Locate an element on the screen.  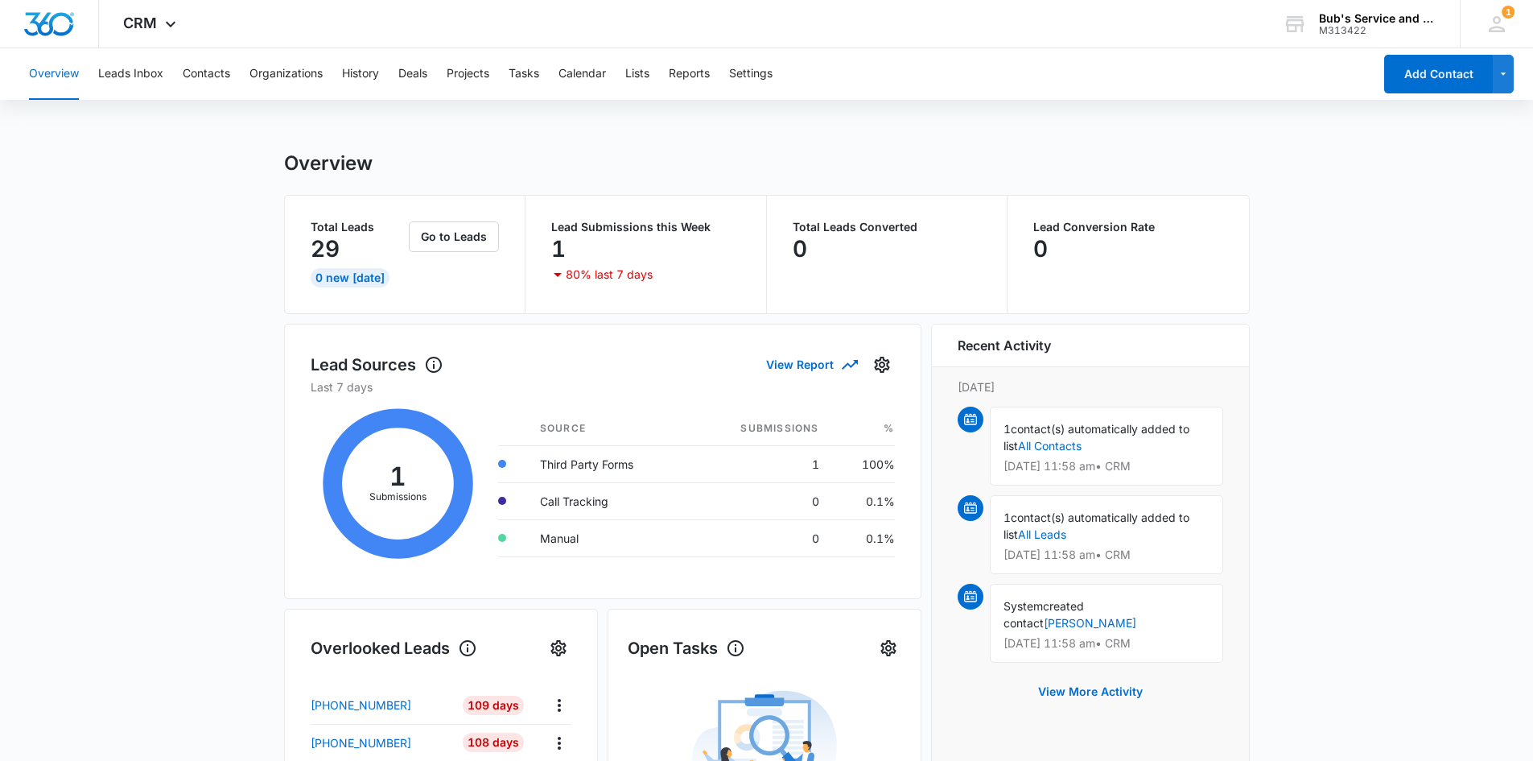
button: Lists is located at coordinates (637, 74).